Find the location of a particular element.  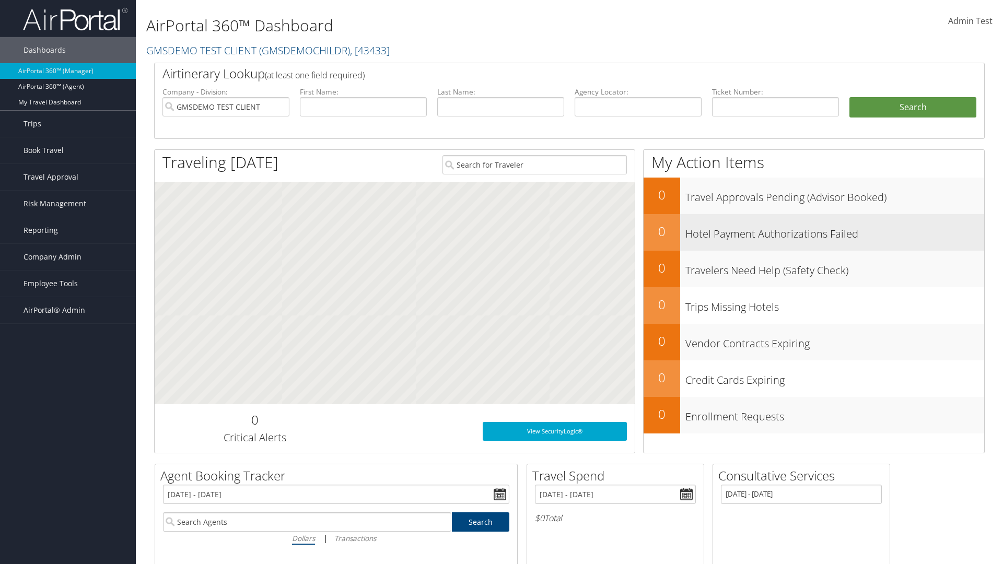

input: Search Agents is located at coordinates (307, 522).